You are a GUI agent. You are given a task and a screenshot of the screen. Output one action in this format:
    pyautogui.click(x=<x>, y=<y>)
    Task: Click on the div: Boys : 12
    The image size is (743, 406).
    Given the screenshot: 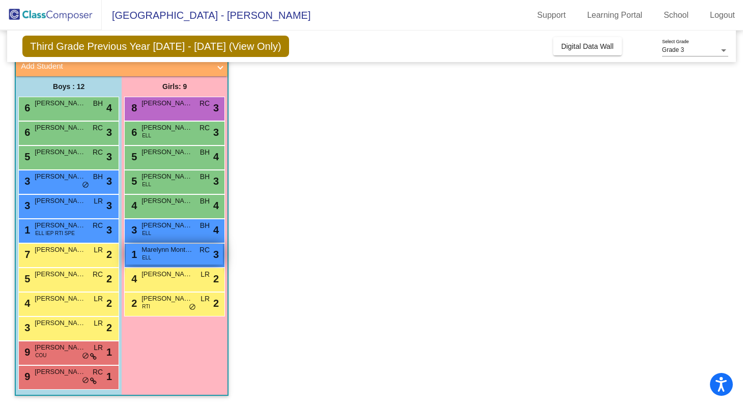 What is the action you would take?
    pyautogui.click(x=69, y=87)
    